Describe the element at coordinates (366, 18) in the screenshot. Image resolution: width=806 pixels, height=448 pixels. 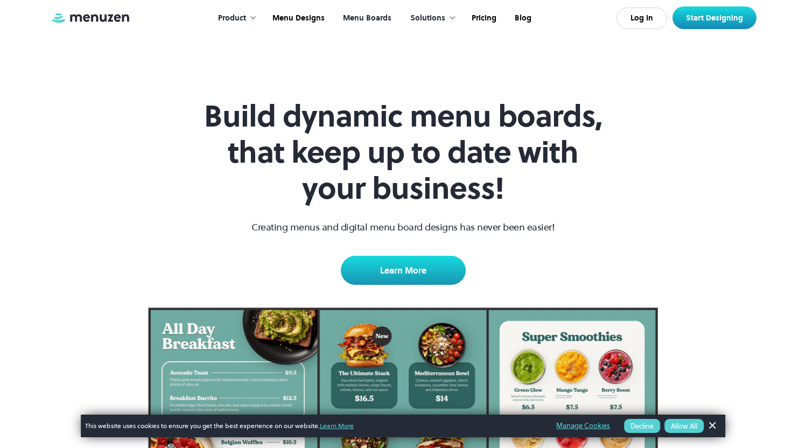
I see `a: Menu Boards` at that location.